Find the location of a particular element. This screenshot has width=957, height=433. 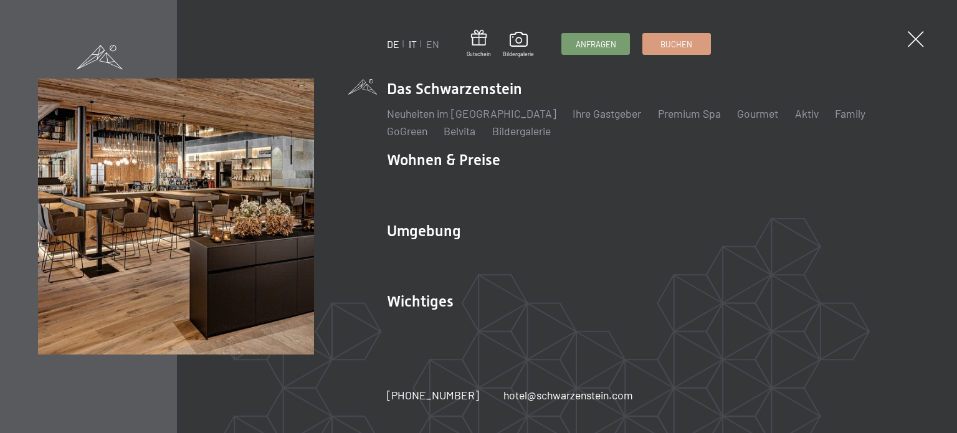

span: Anfragen is located at coordinates (596, 44).